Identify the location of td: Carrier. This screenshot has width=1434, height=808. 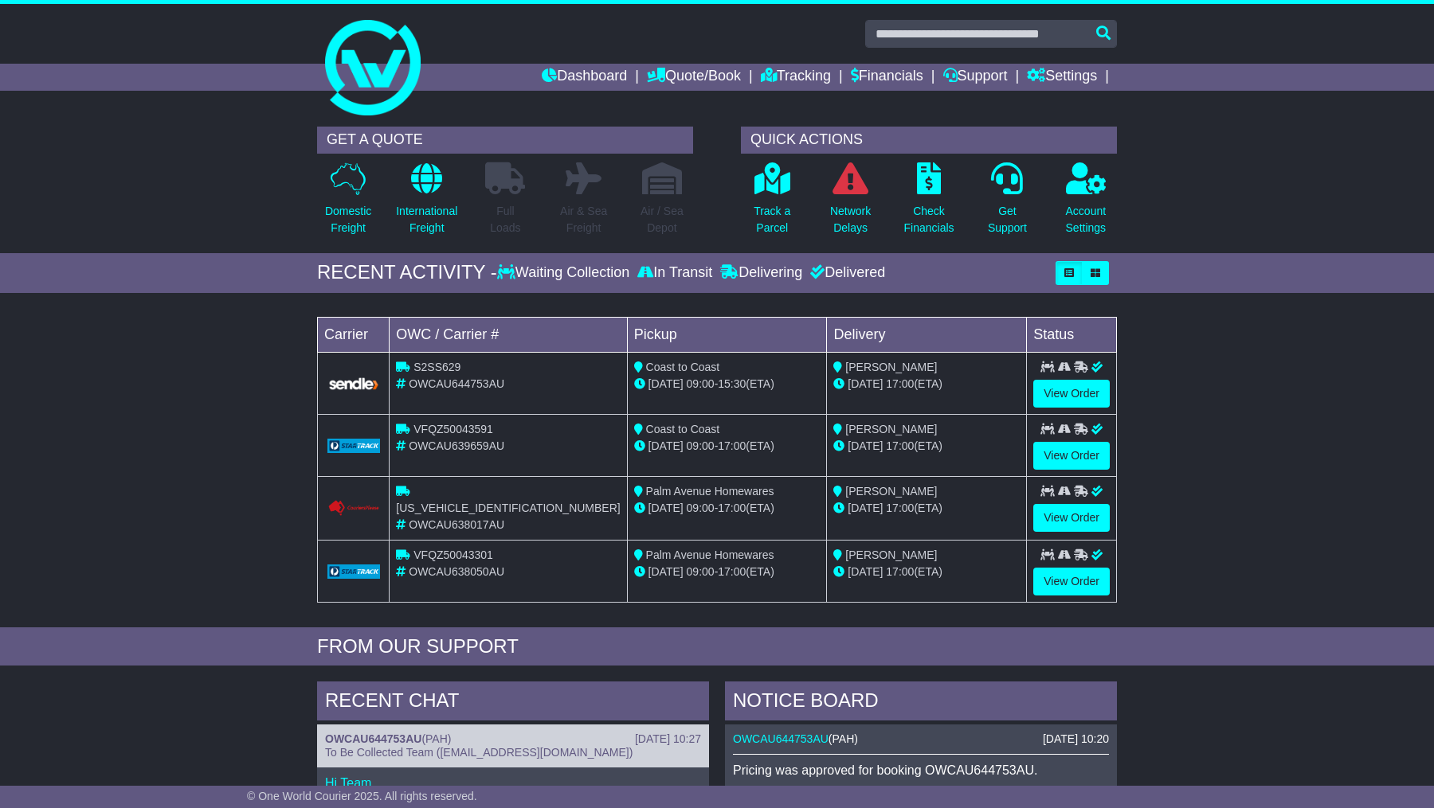
(354, 334).